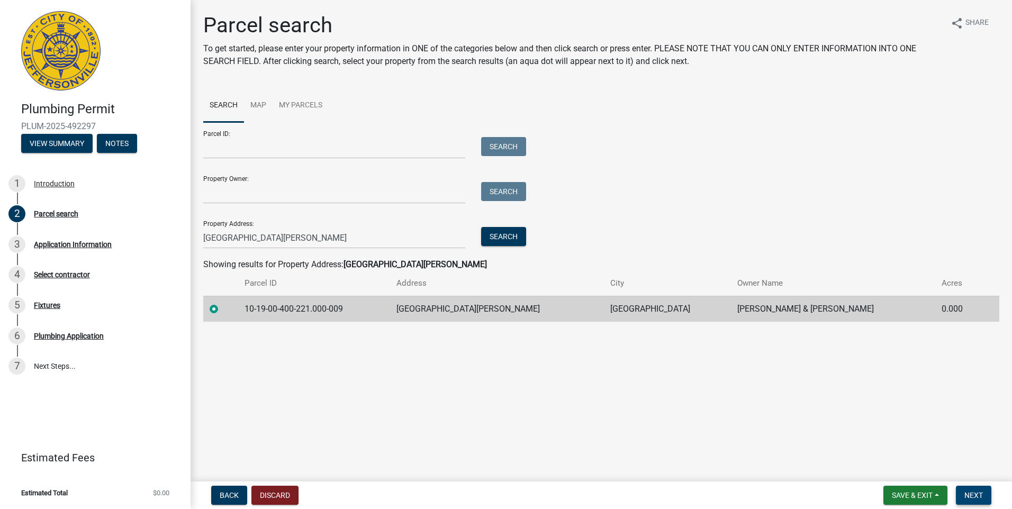 This screenshot has height=509, width=1012. Describe the element at coordinates (229, 496) in the screenshot. I see `span: Back` at that location.